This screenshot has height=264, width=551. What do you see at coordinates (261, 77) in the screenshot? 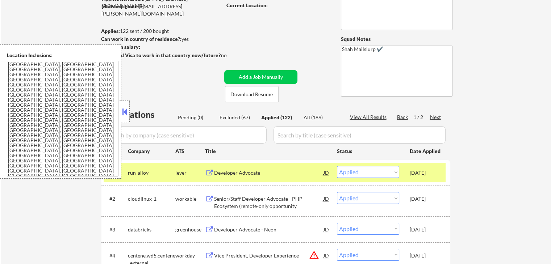
I see `button: Add a Job Manually` at bounding box center [261, 77].